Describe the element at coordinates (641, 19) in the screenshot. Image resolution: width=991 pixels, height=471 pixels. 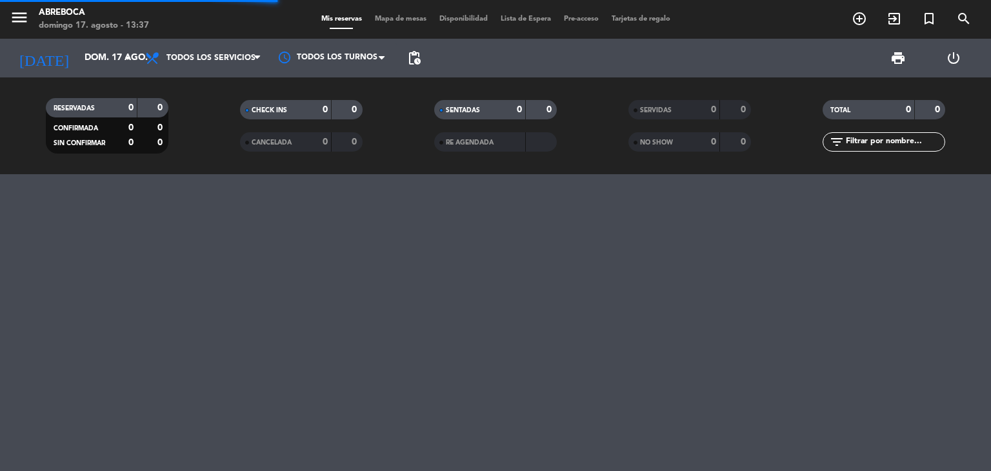
I see `span: Tarjetas de regalo` at that location.